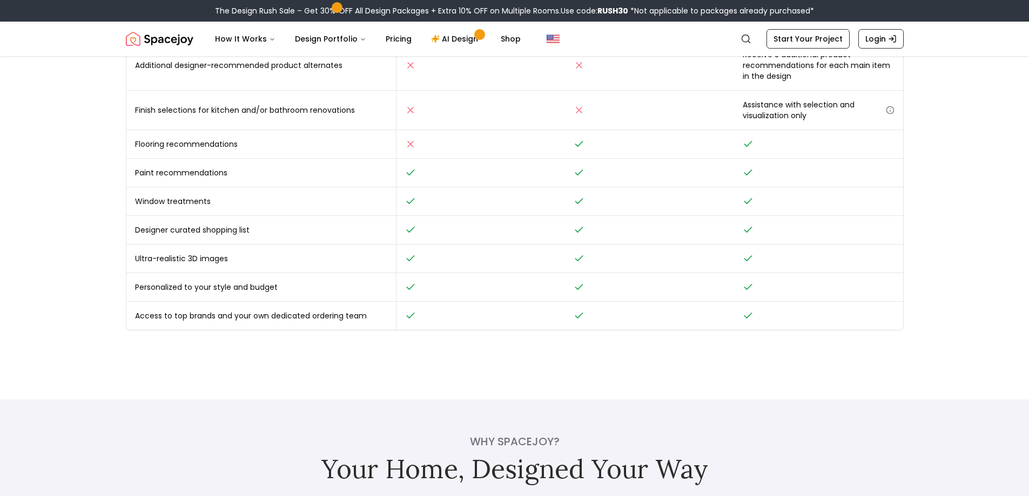  Describe the element at coordinates (261, 144) in the screenshot. I see `td: Flooring recommendations` at that location.